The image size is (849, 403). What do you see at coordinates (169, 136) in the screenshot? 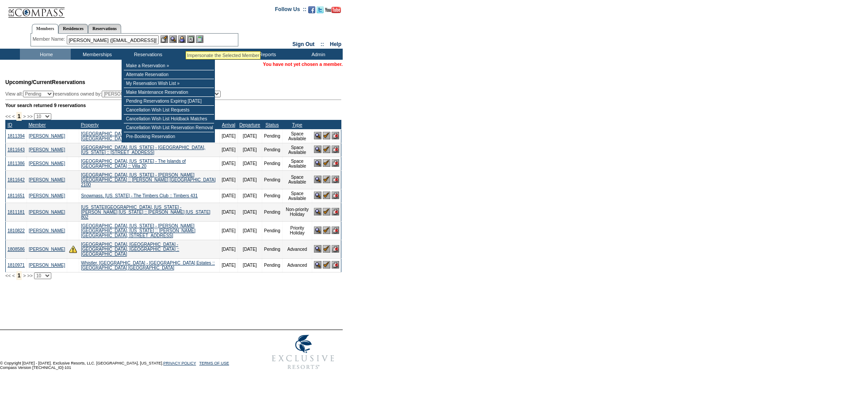
I see `td: Pre-Booking Reservation` at bounding box center [169, 136].